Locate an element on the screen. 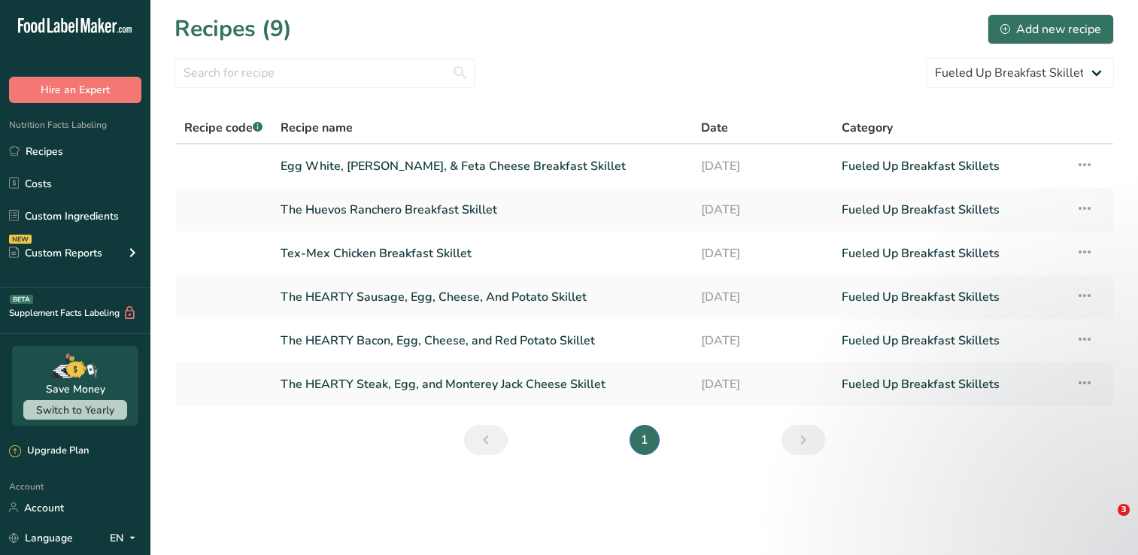 The height and width of the screenshot is (555, 1138). span: Category is located at coordinates (867, 128).